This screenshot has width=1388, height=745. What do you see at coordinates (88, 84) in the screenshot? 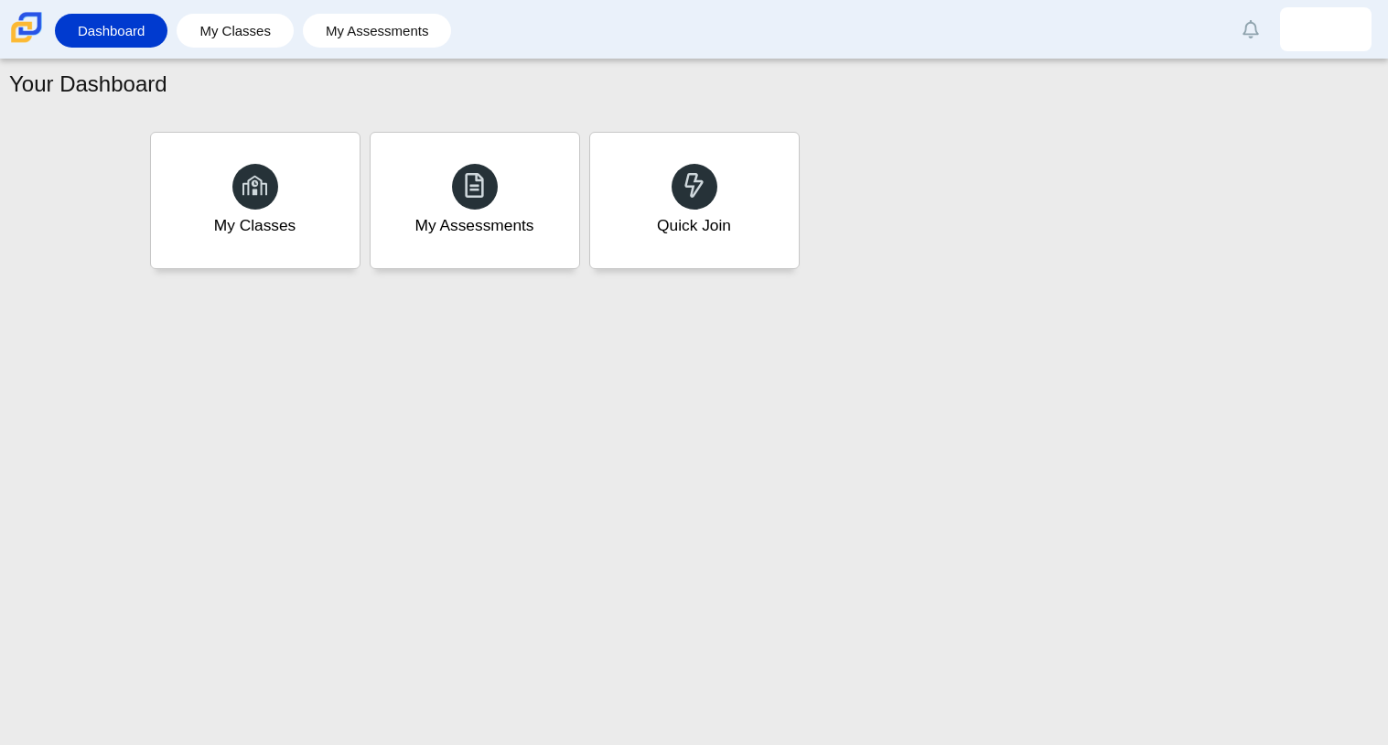
I see `h1: Your Dashboard` at bounding box center [88, 84].